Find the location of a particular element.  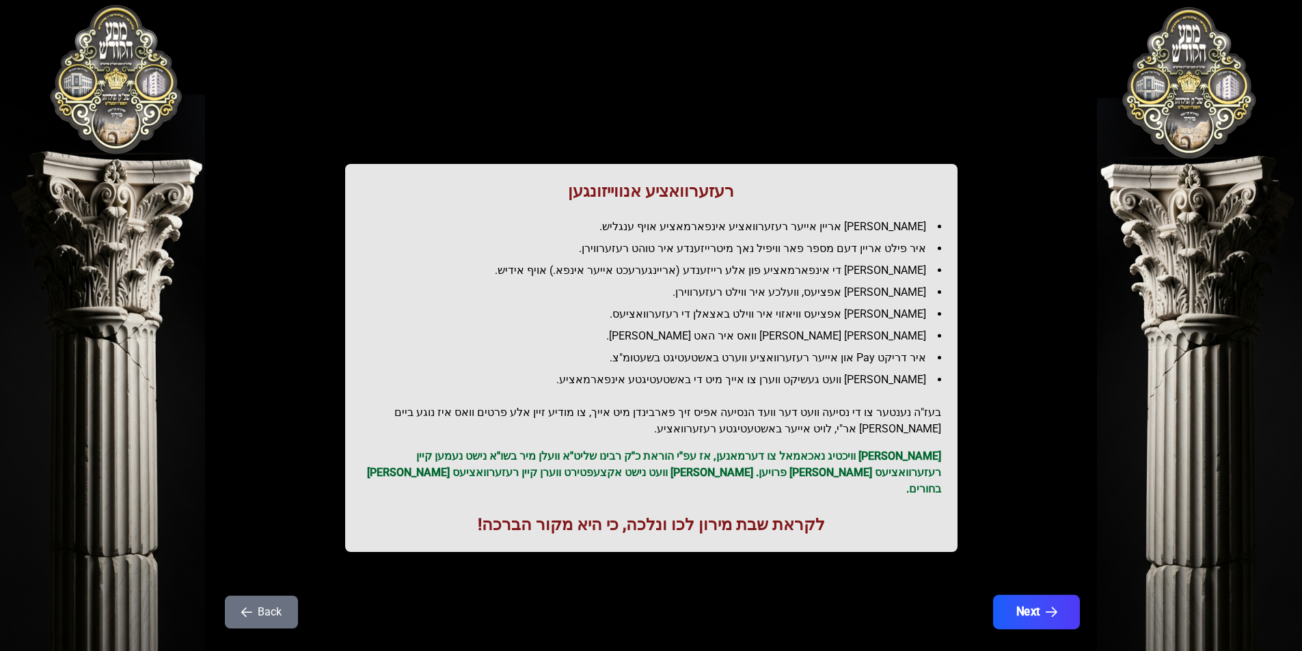

h2: בעז"ה נענטער צו די נסיעה וועט דער וועד הנסיעה אפיס זיך פארבינדן מיט אייך, צו מודיע זיין אלע פרטים... is located at coordinates (651, 421).